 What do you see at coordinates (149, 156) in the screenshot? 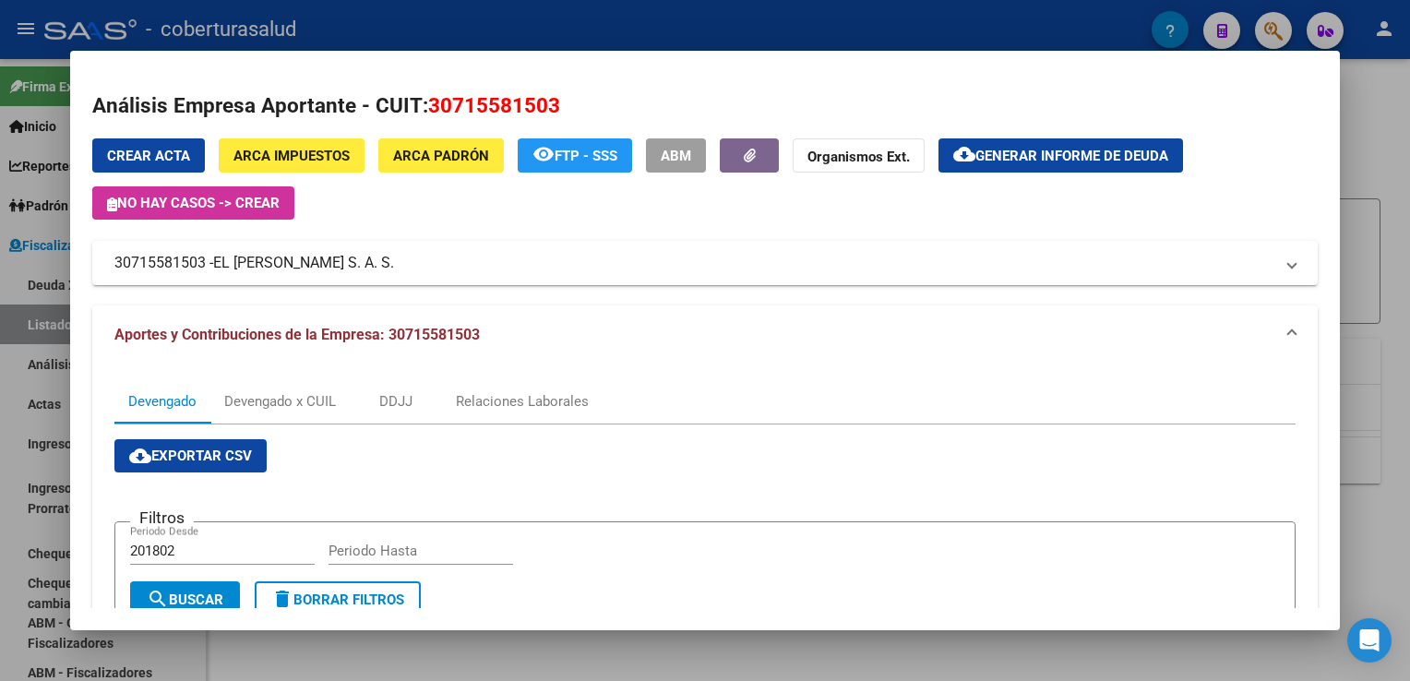
I see `span: Crear Acta` at bounding box center [149, 156].